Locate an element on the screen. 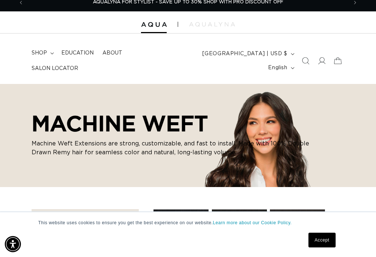 The height and width of the screenshot is (257, 376). h2: MACHINE WEFT is located at coordinates (171, 123).